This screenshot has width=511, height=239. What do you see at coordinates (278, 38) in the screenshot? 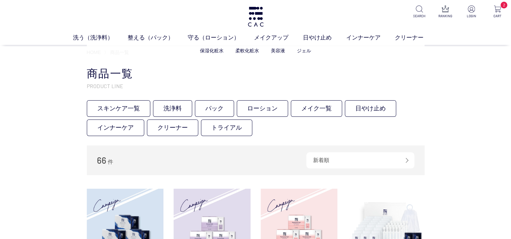
I see `a: メイクアップ` at bounding box center [278, 38].